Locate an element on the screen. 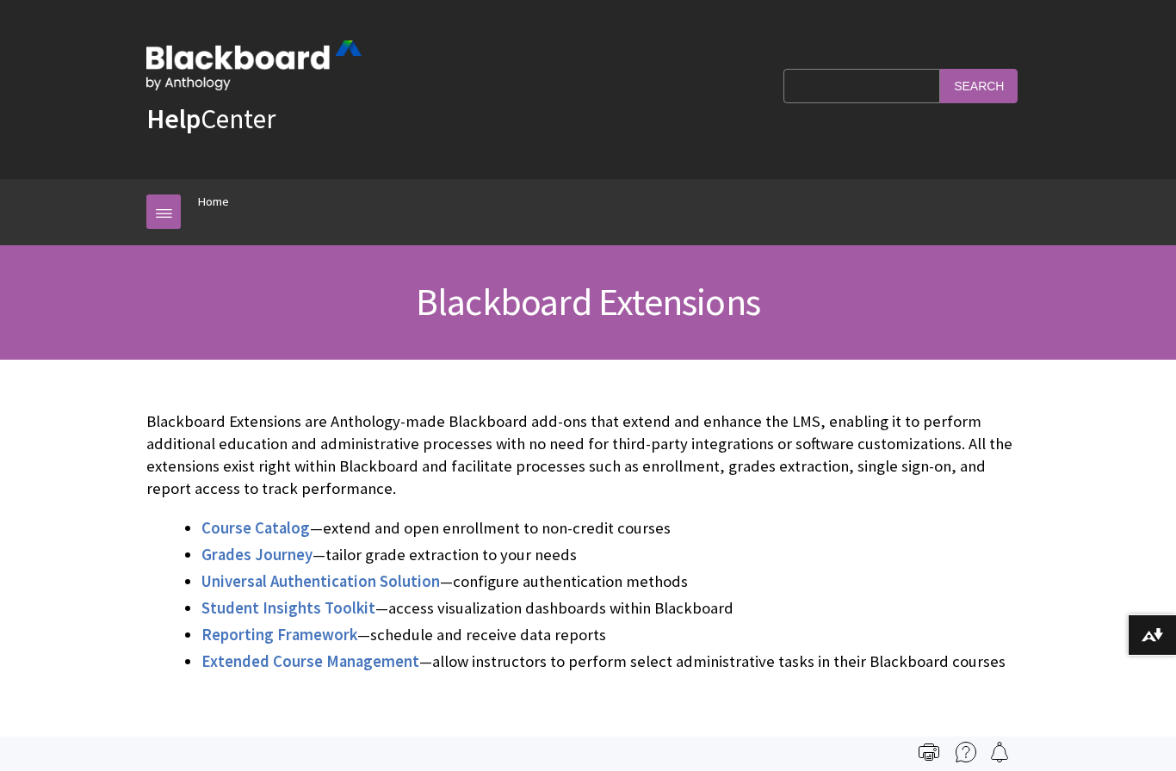 The width and height of the screenshot is (1176, 771). img: More help is located at coordinates (966, 752).